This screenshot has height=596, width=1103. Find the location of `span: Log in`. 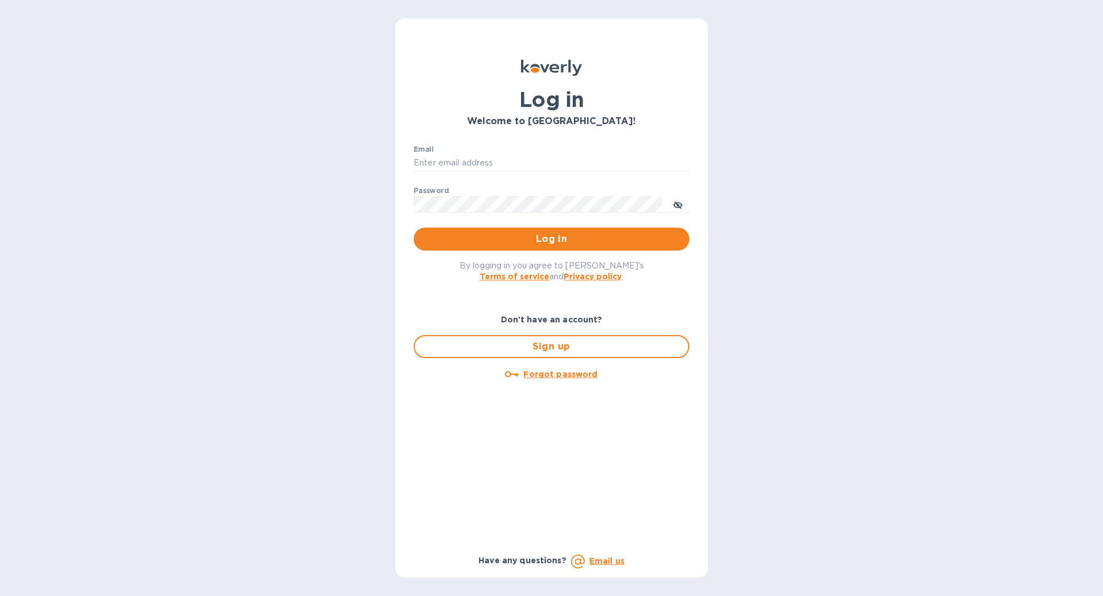

span: Log in is located at coordinates (552, 239).